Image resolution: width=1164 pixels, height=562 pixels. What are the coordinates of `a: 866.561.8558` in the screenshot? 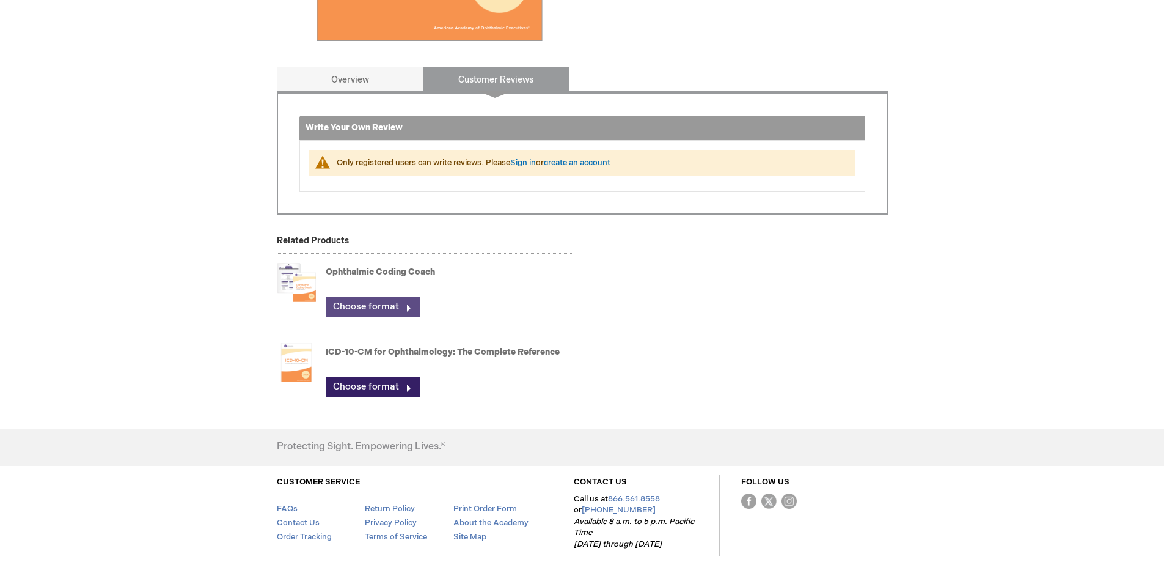 It's located at (634, 499).